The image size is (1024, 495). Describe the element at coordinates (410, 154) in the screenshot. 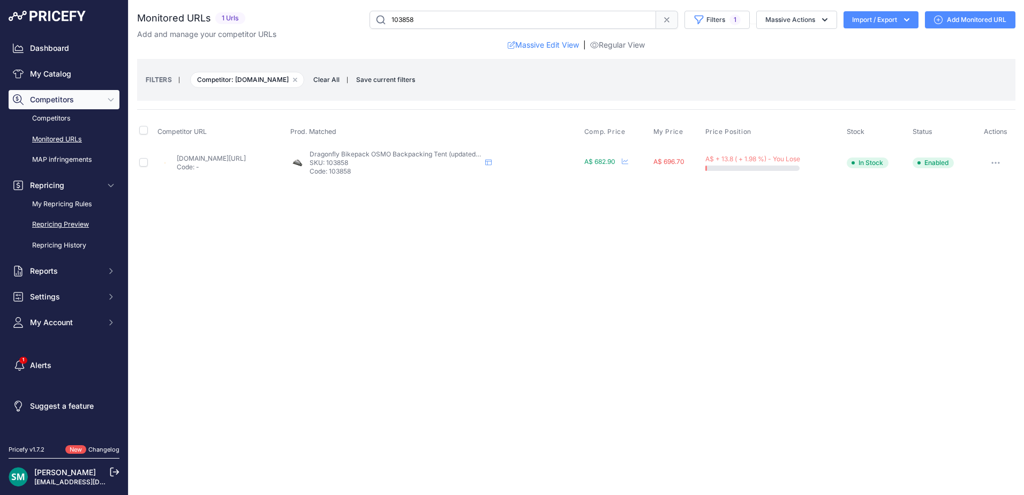

I see `span: Dragonfly Bikepack OSMO Backpacking Tent (updated) - 1 Person` at that location.